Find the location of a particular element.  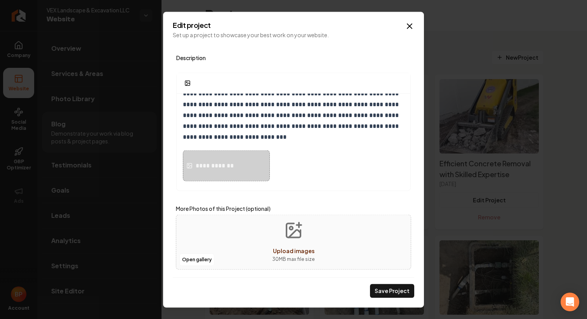

button: Upload images is located at coordinates (293, 242).